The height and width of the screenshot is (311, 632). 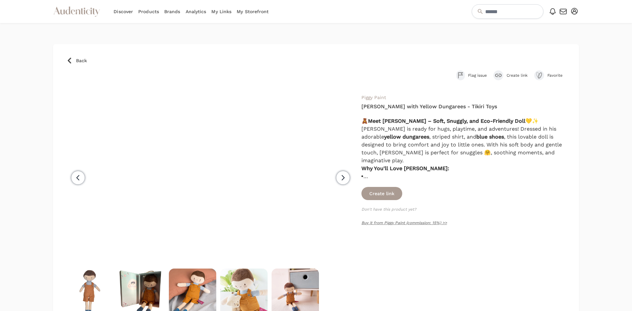 I want to click on strong: blue shoes, so click(x=490, y=137).